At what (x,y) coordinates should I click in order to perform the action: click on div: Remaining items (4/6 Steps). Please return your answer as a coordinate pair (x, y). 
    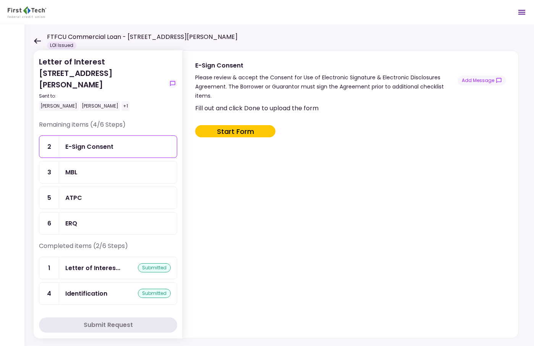
    Looking at the image, I should click on (108, 128).